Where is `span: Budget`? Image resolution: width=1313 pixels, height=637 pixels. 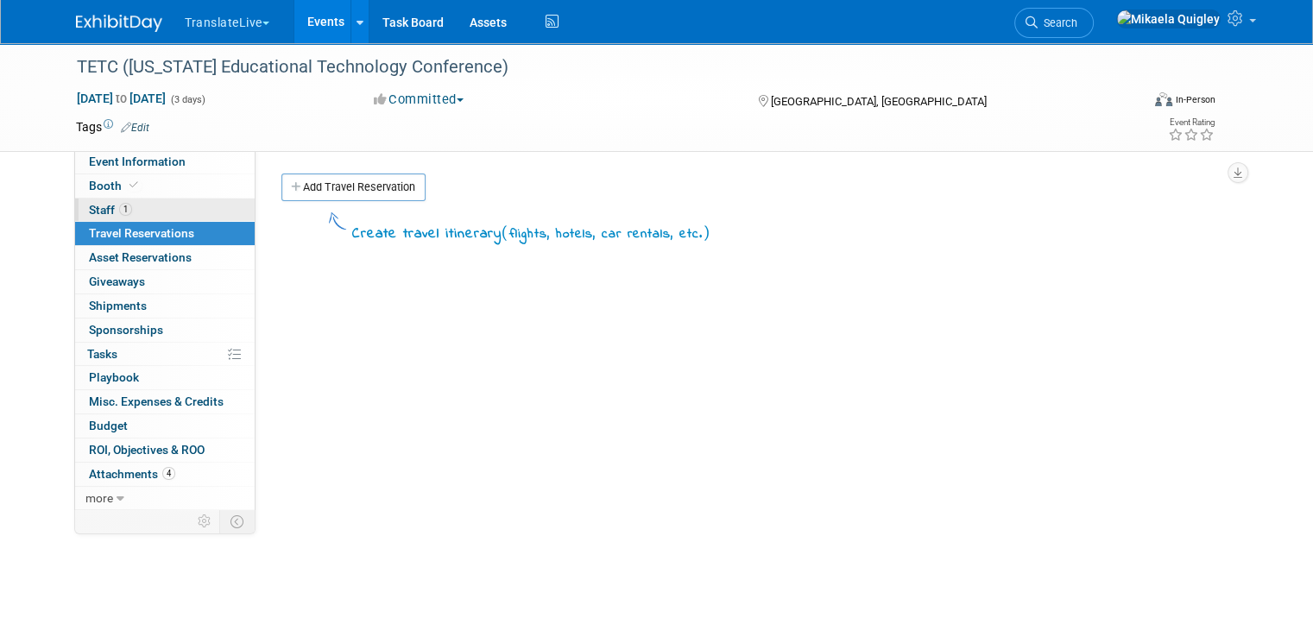
span: Budget is located at coordinates (108, 426).